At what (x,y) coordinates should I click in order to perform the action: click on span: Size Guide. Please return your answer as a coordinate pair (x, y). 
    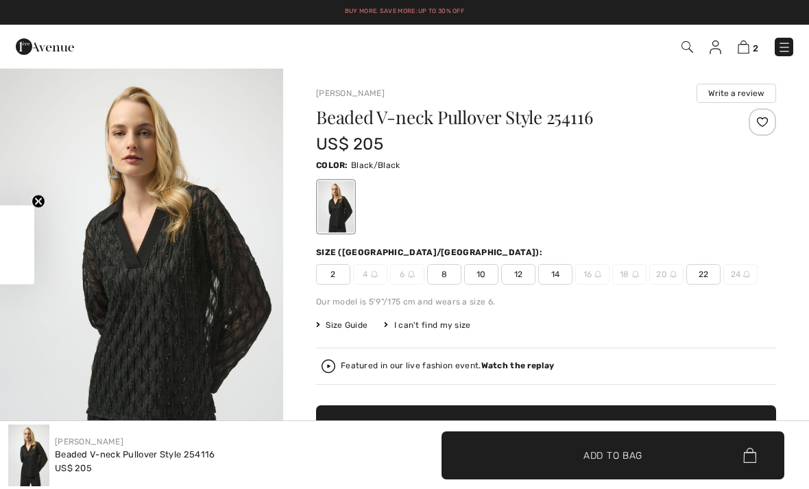
    Looking at the image, I should click on (341, 325).